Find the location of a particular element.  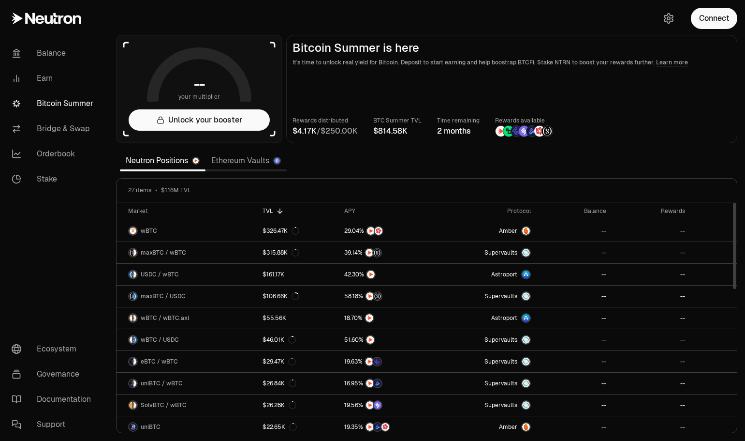

span: wBTC is located at coordinates (149, 231).